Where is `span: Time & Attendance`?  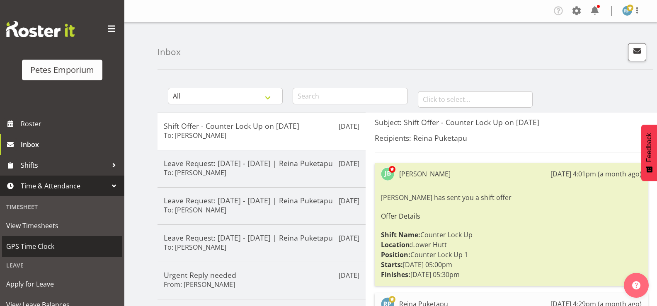 span: Time & Attendance is located at coordinates (64, 186).